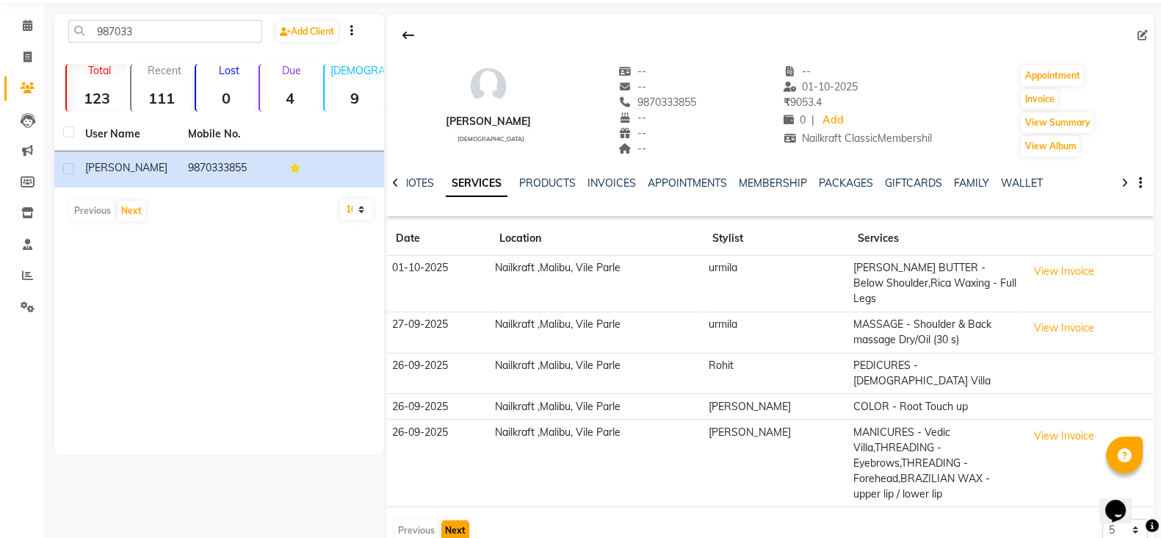 The image size is (1161, 538). I want to click on strong: 4, so click(290, 98).